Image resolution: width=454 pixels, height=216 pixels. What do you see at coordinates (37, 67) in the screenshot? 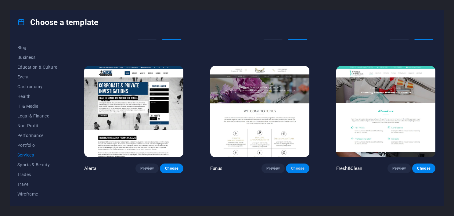
I see `span: Education & Culture` at bounding box center [37, 67].